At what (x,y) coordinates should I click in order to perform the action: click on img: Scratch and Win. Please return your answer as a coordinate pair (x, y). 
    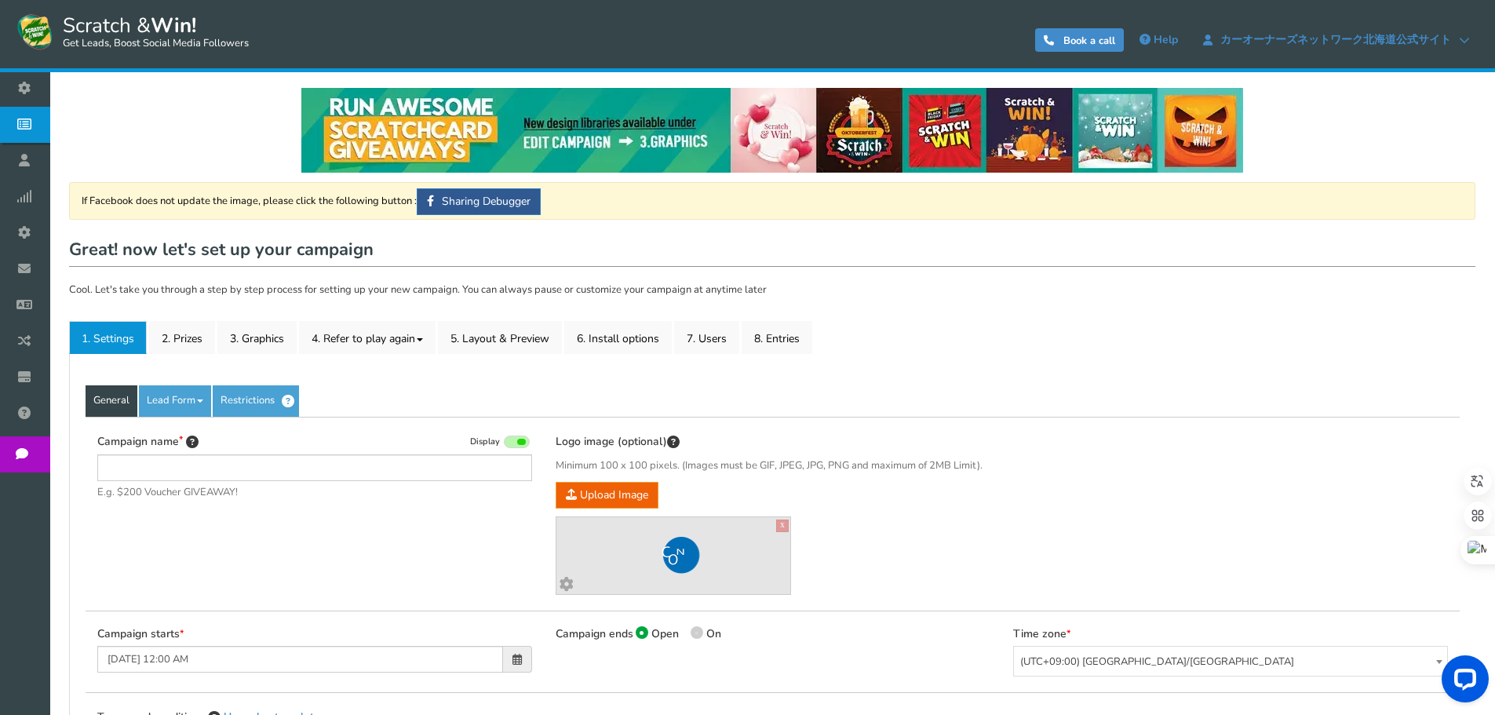
    Looking at the image, I should click on (35, 31).